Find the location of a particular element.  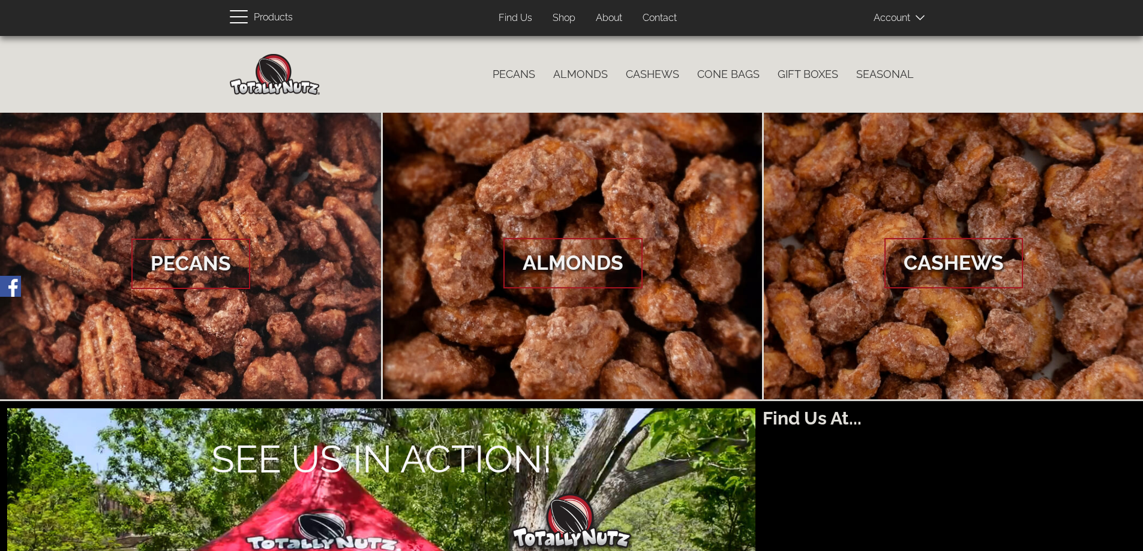

img: Totally Nutz Logo is located at coordinates (572, 521).